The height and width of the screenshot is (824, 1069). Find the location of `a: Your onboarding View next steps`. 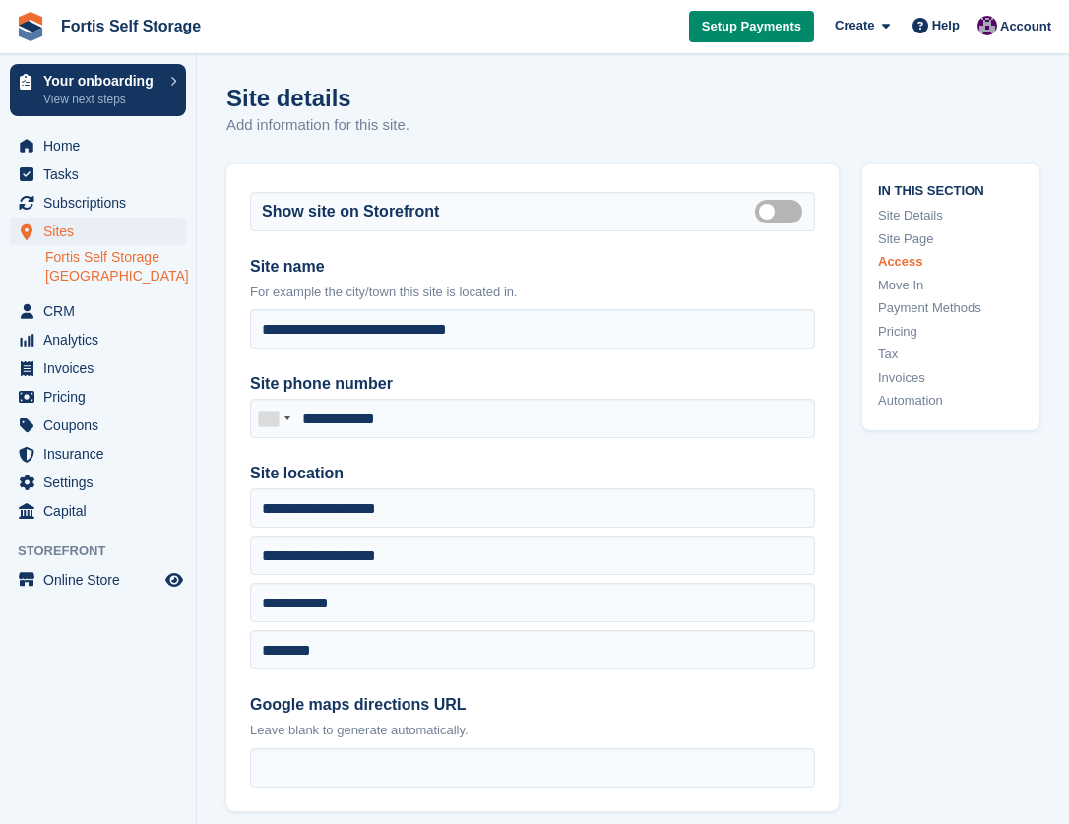

a: Your onboarding View next steps is located at coordinates (97, 90).